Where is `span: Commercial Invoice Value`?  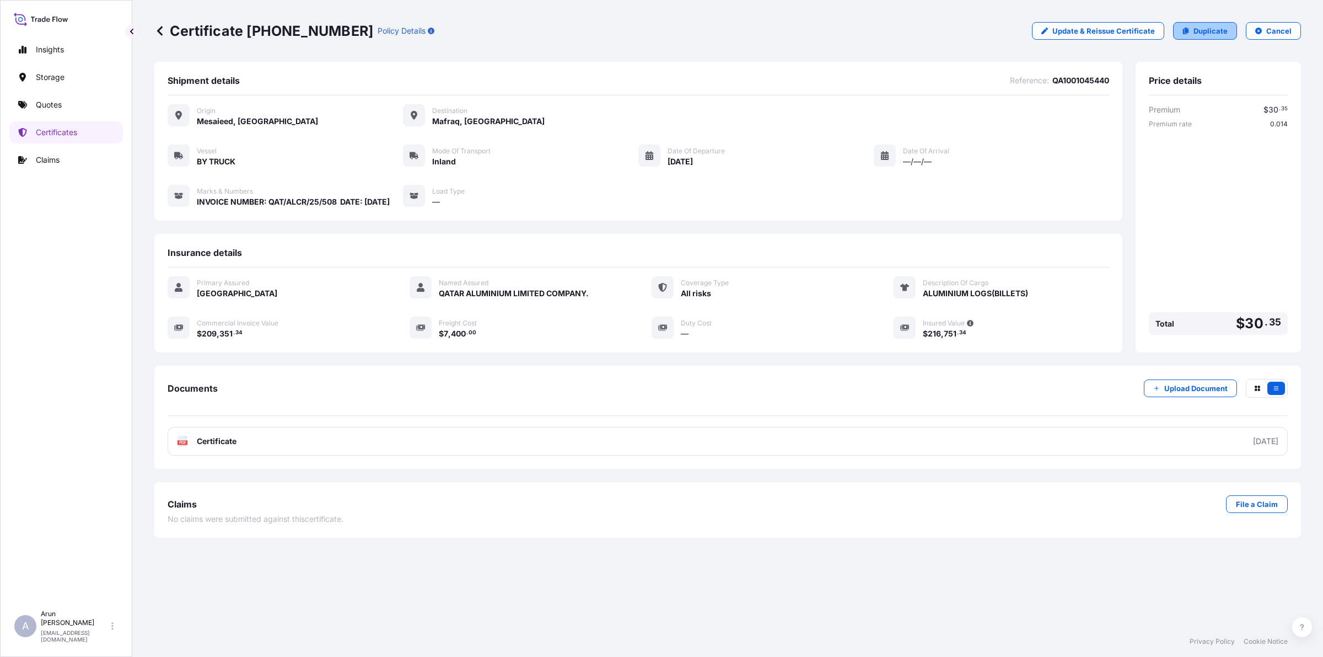
span: Commercial Invoice Value is located at coordinates (238, 323).